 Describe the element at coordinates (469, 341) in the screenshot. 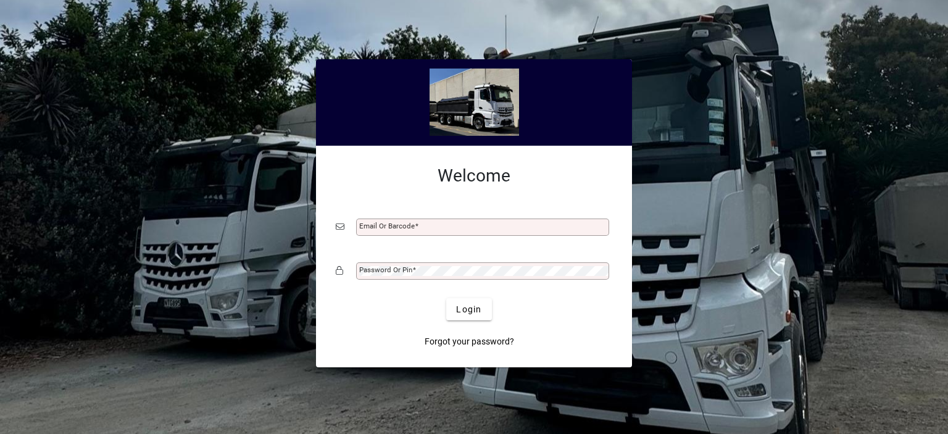

I see `a: Forgot your password?` at that location.